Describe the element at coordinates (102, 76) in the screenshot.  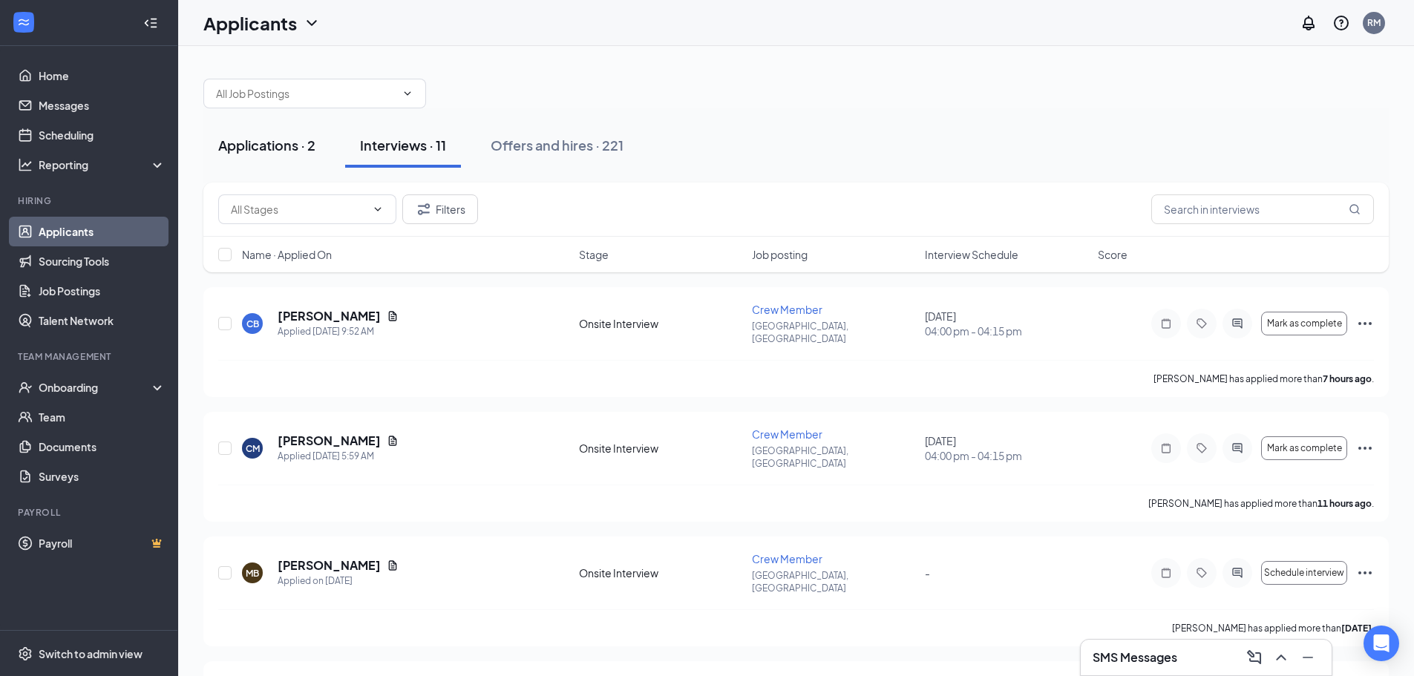
I see `a: Home` at that location.